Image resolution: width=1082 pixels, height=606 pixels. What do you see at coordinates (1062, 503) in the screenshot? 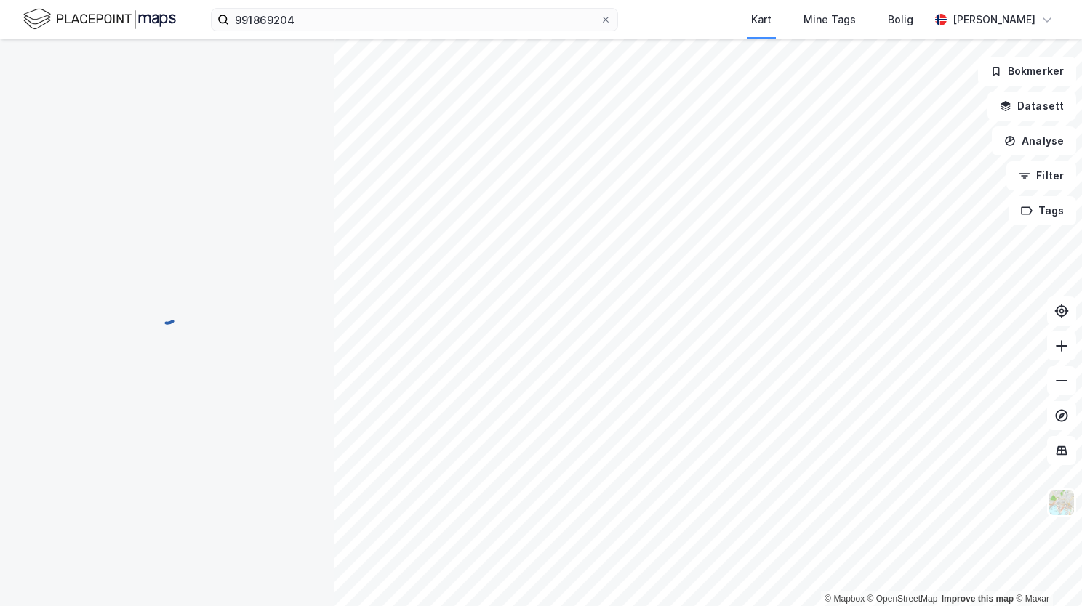
I see `img: Z` at bounding box center [1062, 503].